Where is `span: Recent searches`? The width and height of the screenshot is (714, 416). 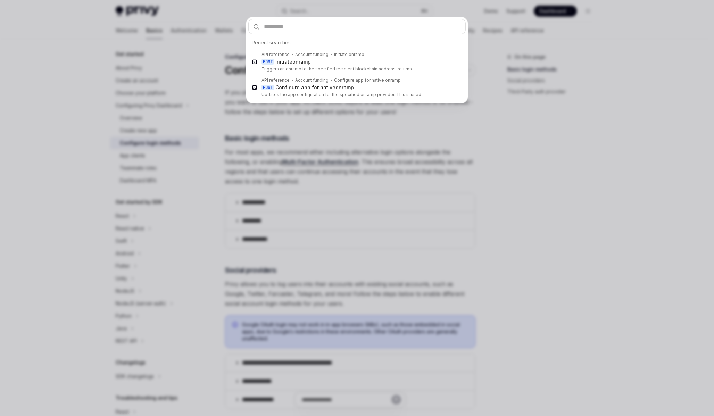 span: Recent searches is located at coordinates (271, 43).